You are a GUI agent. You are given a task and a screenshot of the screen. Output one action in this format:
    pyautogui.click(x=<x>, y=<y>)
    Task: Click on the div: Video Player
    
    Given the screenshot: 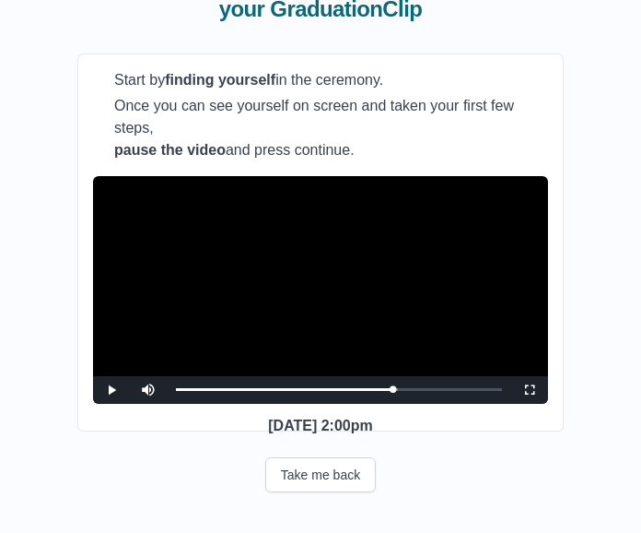 What is the action you would take?
    pyautogui.click(x=321, y=289)
    